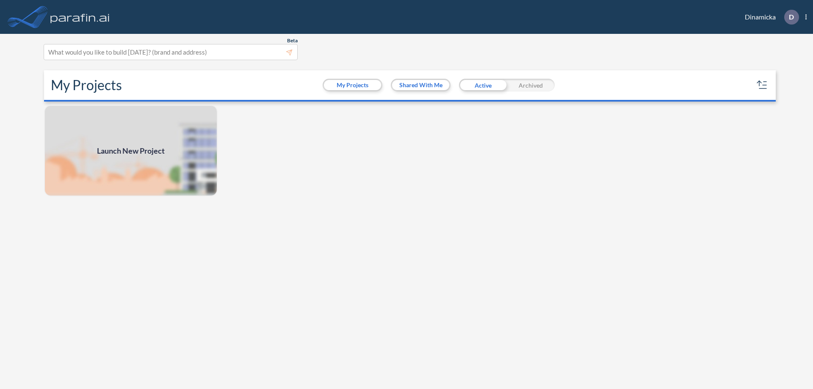 Image resolution: width=813 pixels, height=389 pixels. Describe the element at coordinates (769, 17) in the screenshot. I see `div: Dinamicka` at that location.